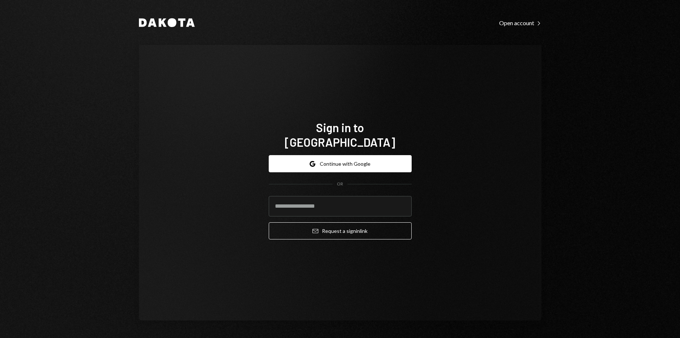  What do you see at coordinates (520, 23) in the screenshot?
I see `div: Open account` at bounding box center [520, 23].